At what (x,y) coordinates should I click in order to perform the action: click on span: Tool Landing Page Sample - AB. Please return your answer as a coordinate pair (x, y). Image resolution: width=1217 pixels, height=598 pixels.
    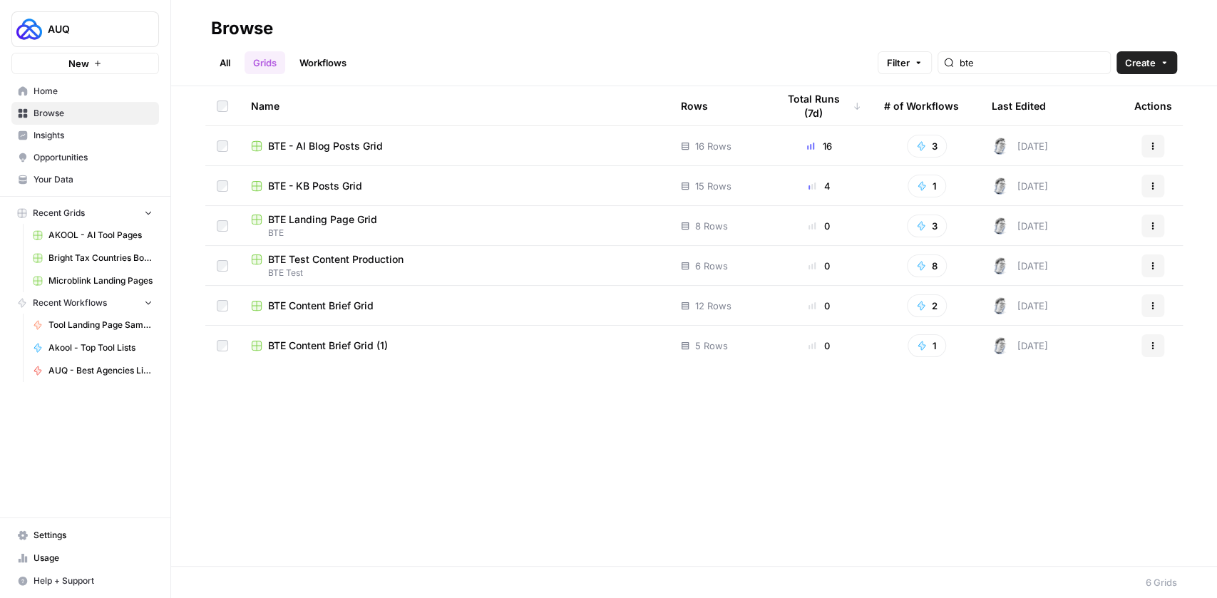
    Looking at the image, I should click on (101, 325).